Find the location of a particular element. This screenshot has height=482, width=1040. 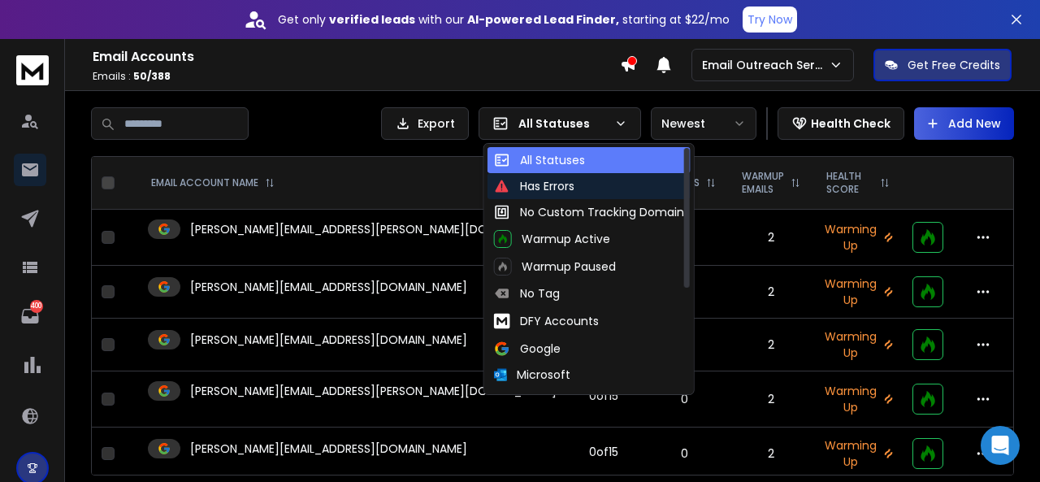

p: HEALTH SCORE is located at coordinates (850, 183).